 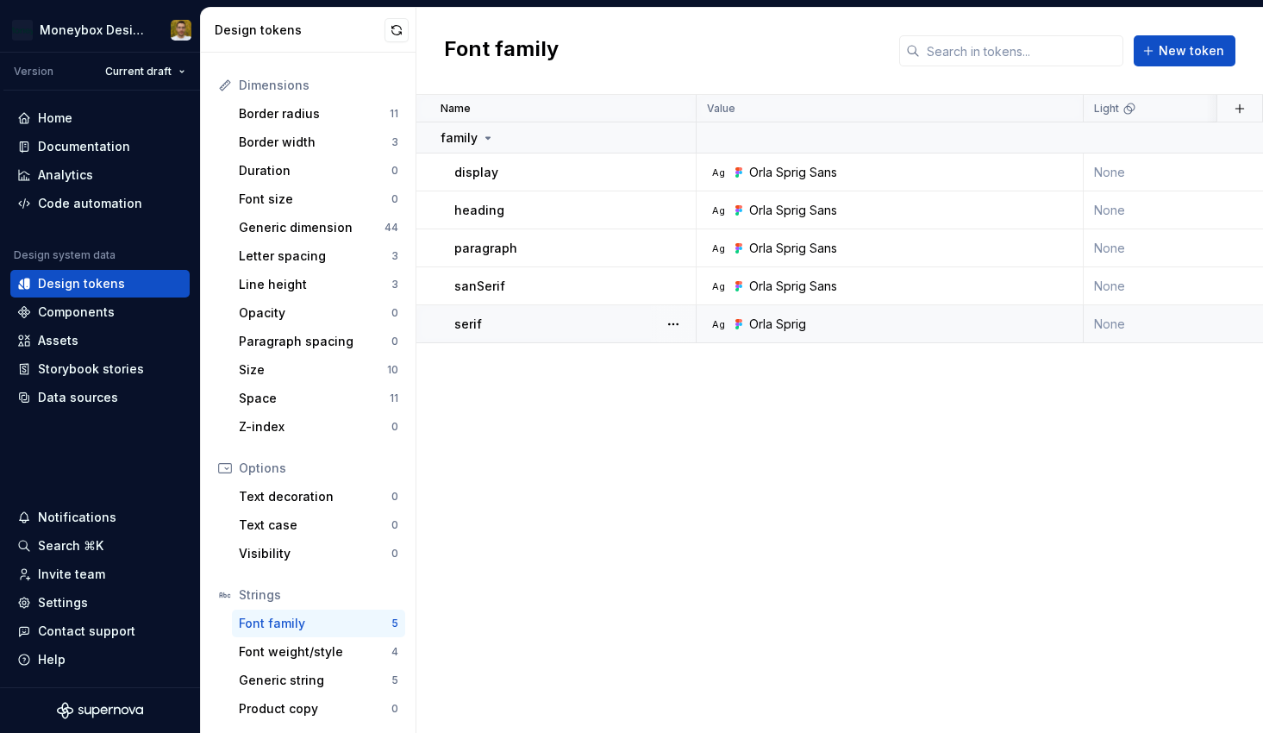 I want to click on div: Generic dimension, so click(x=311, y=228).